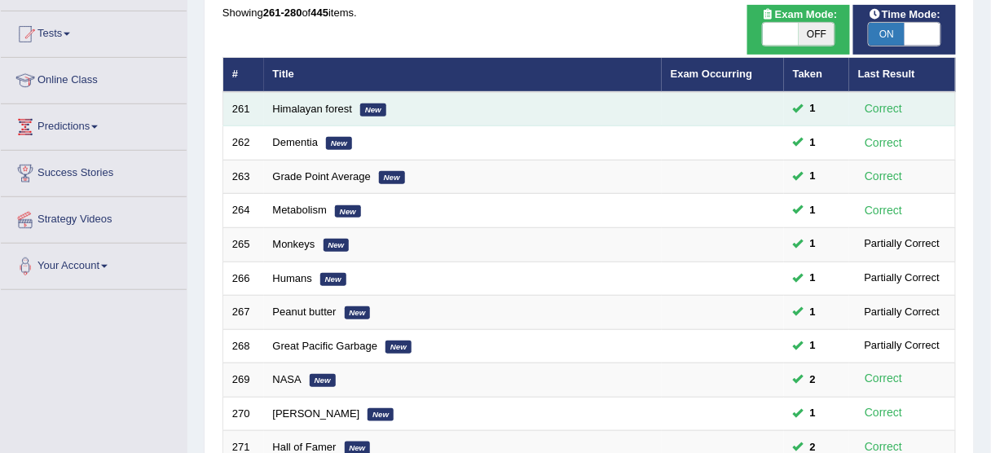  What do you see at coordinates (320, 12) in the screenshot?
I see `b: 445` at bounding box center [320, 12].